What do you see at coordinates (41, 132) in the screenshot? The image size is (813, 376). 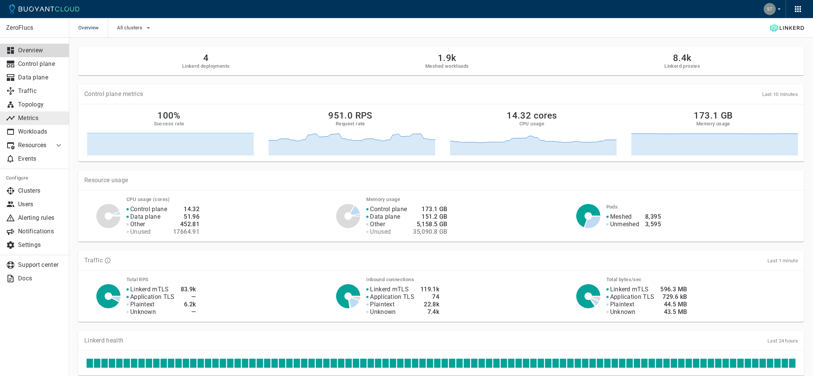 I see `p: Workloads` at bounding box center [41, 132].